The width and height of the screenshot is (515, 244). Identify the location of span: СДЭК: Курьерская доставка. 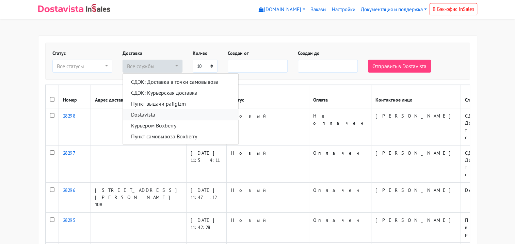
(164, 93).